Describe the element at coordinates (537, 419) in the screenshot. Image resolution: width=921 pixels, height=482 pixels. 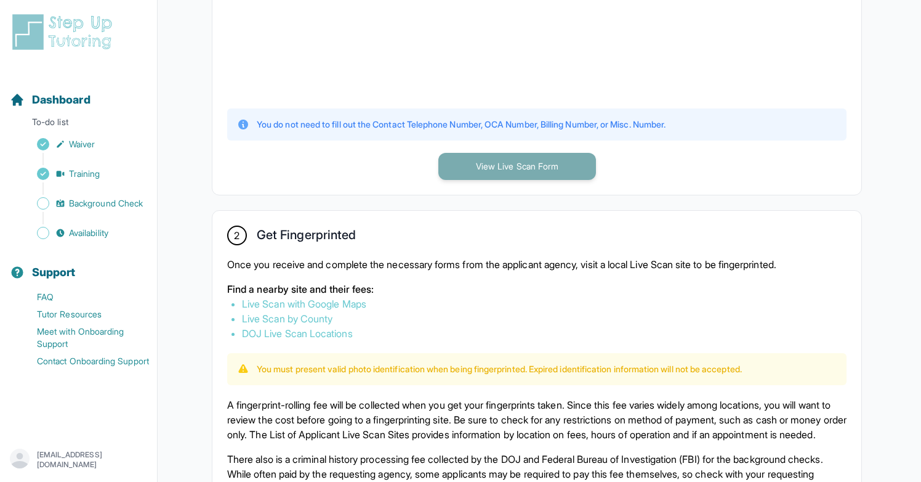
I see `p: A fingerprint-rolling fee will be collected when you get your fingerprints taken. Since this fee ...` at that location.